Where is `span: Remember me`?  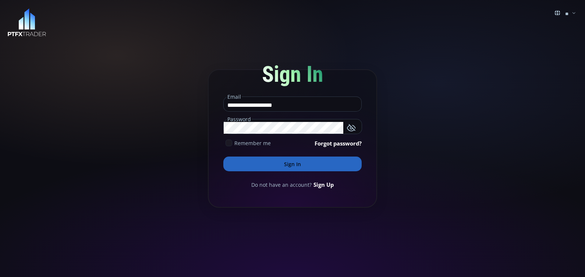
span: Remember me is located at coordinates (253, 143).